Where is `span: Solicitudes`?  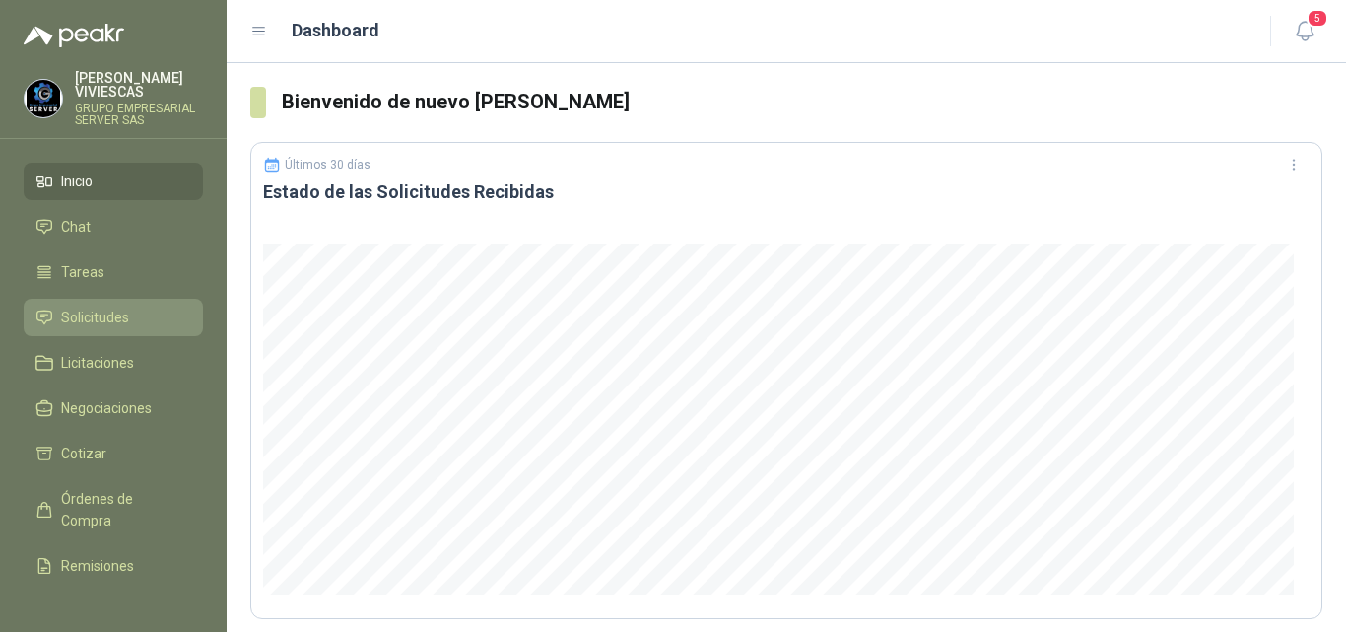 span: Solicitudes is located at coordinates (95, 317).